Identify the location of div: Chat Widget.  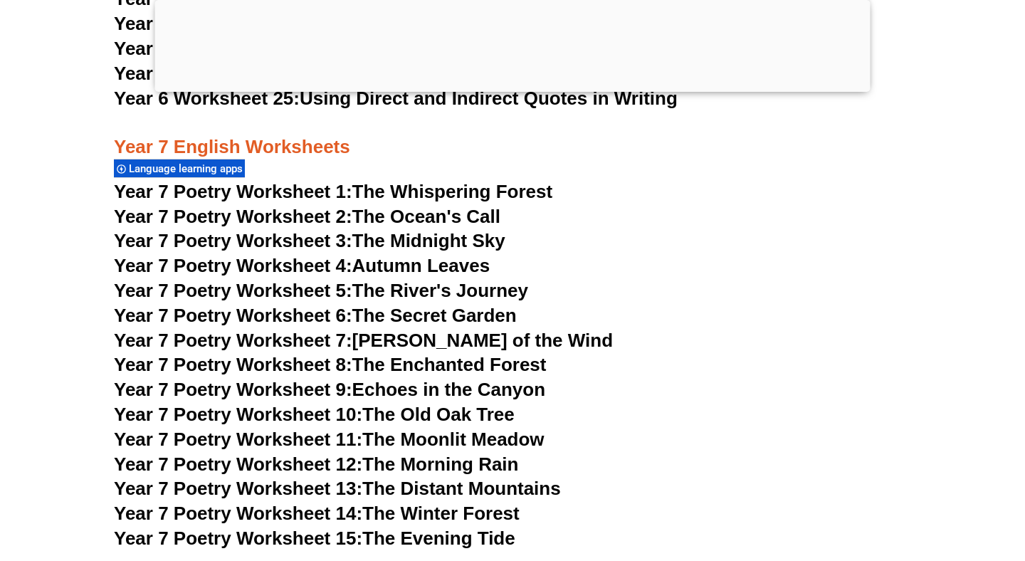
(902, 480).